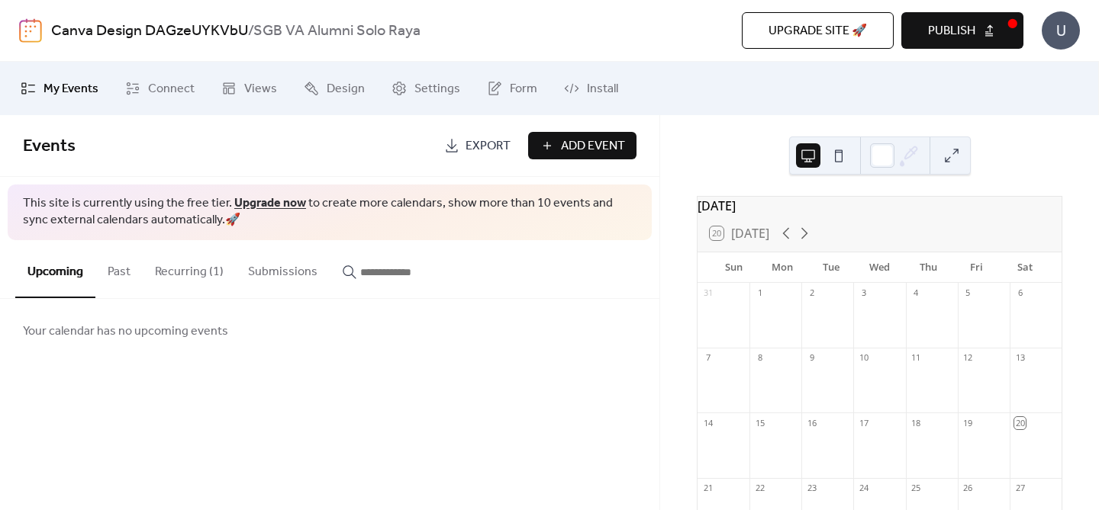 The image size is (1099, 510). I want to click on button: Recurring (1), so click(189, 269).